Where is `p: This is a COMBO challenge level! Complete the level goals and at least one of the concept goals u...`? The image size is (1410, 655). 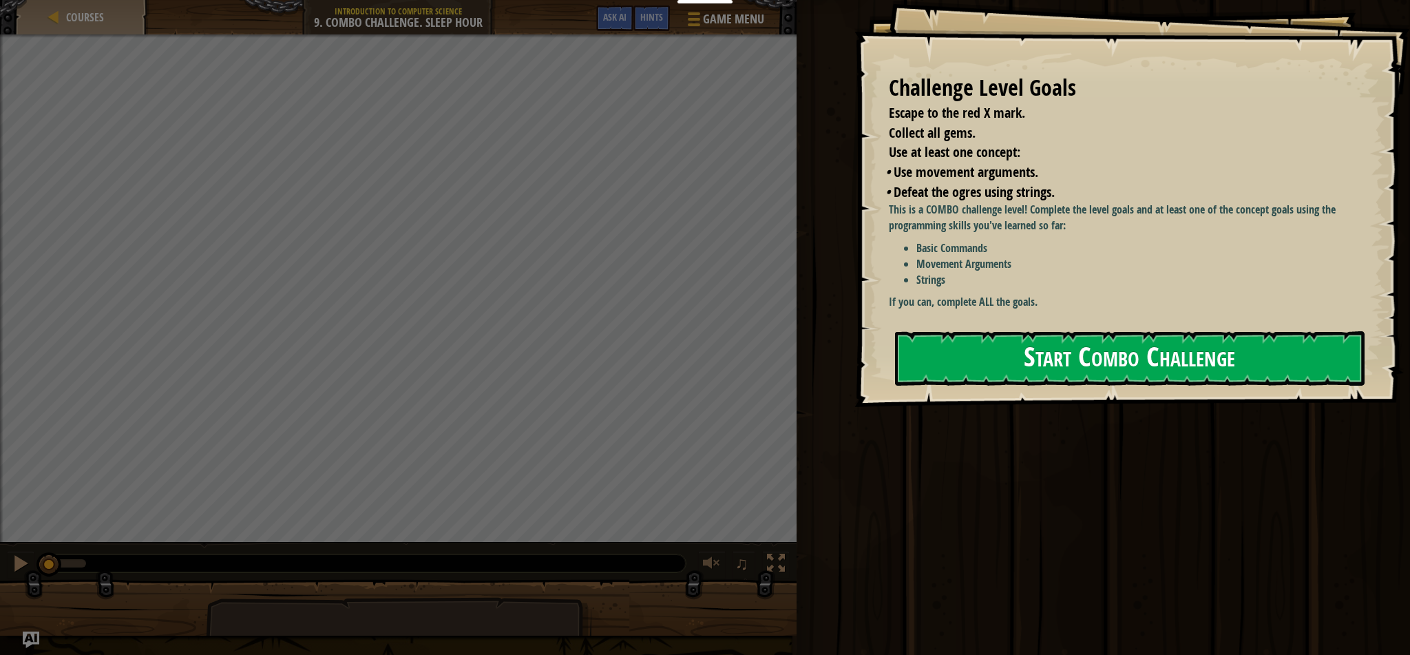
p: This is a COMBO challenge level! Complete the level goals and at least one of the concept goals u... is located at coordinates (1132, 218).